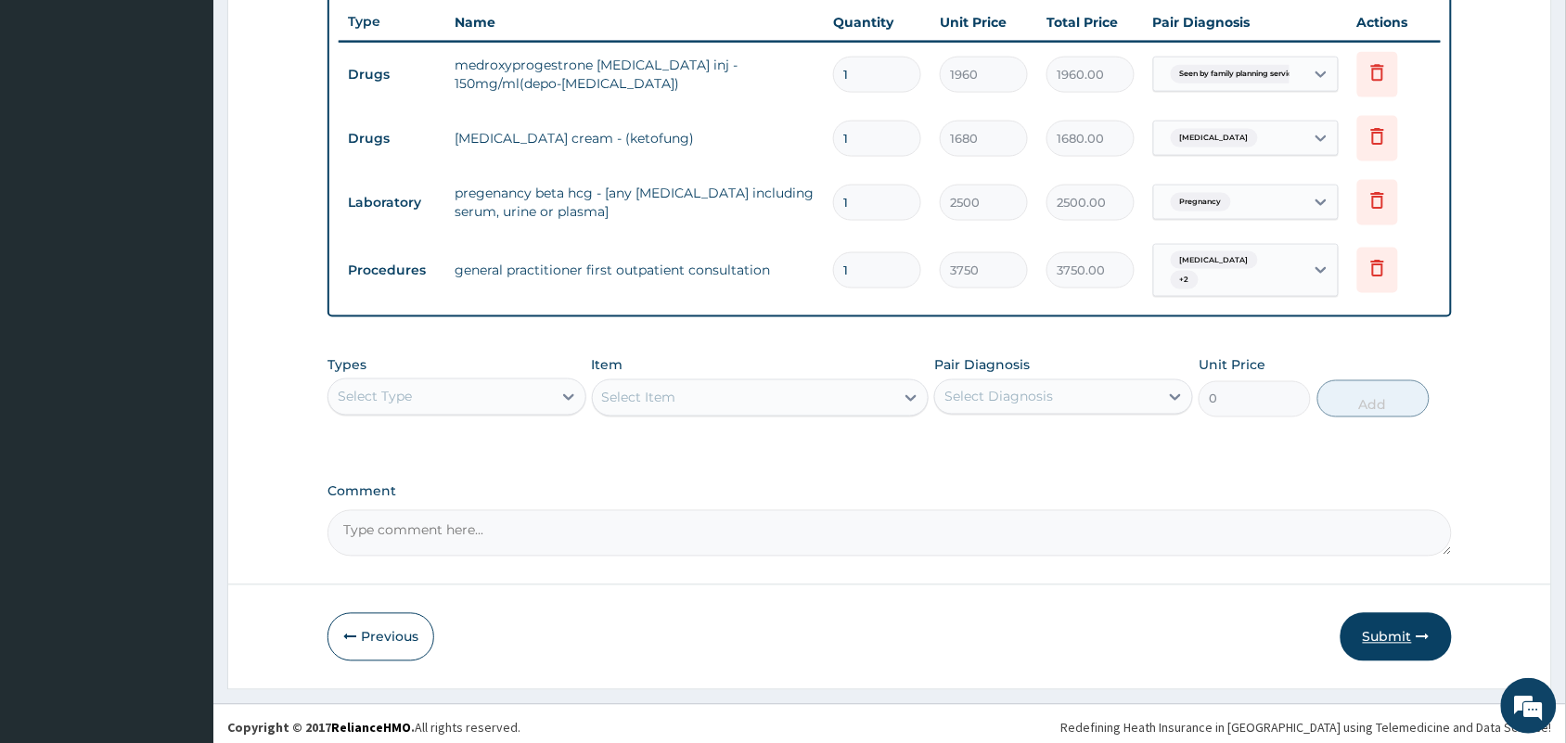 The image size is (1566, 743). Describe the element at coordinates (204, 116) in the screenshot. I see `div: Chat with us now` at that location.